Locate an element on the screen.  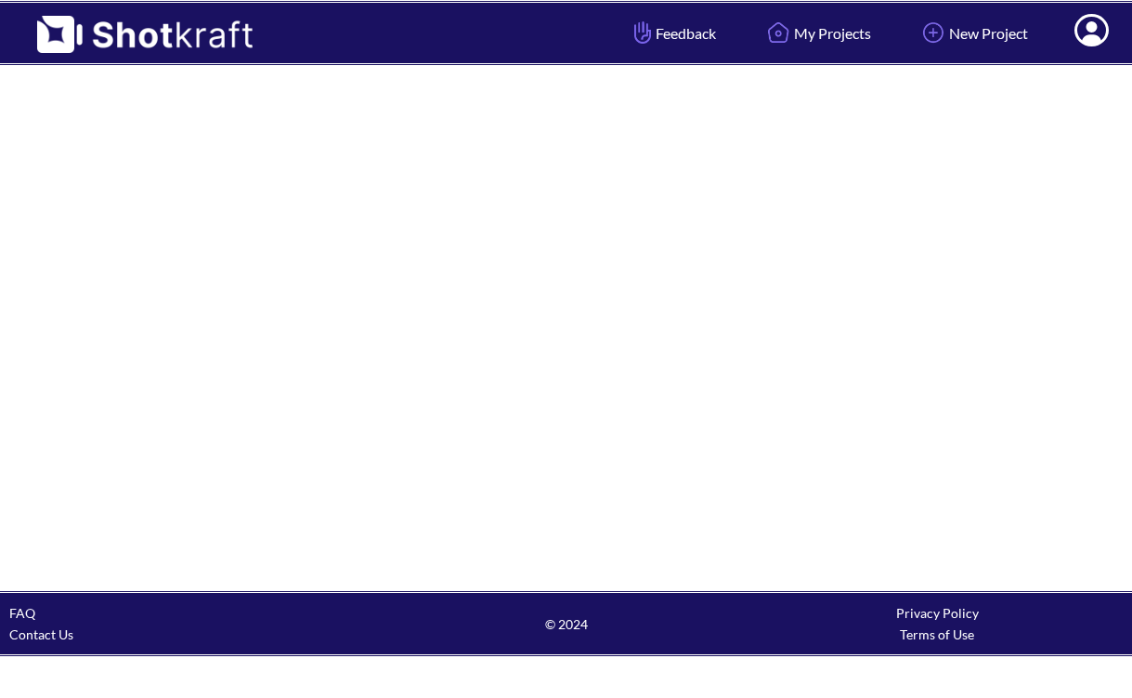
a: My Projects is located at coordinates (816, 33).